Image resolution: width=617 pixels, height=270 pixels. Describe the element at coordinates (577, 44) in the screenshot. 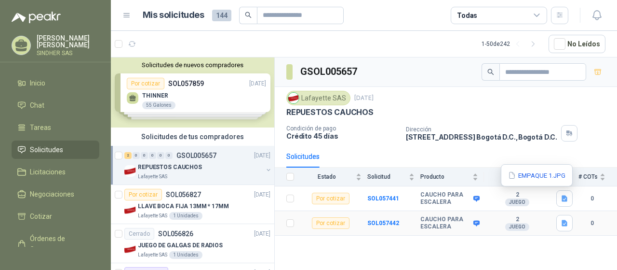

I see `button: No Leídos` at that location.